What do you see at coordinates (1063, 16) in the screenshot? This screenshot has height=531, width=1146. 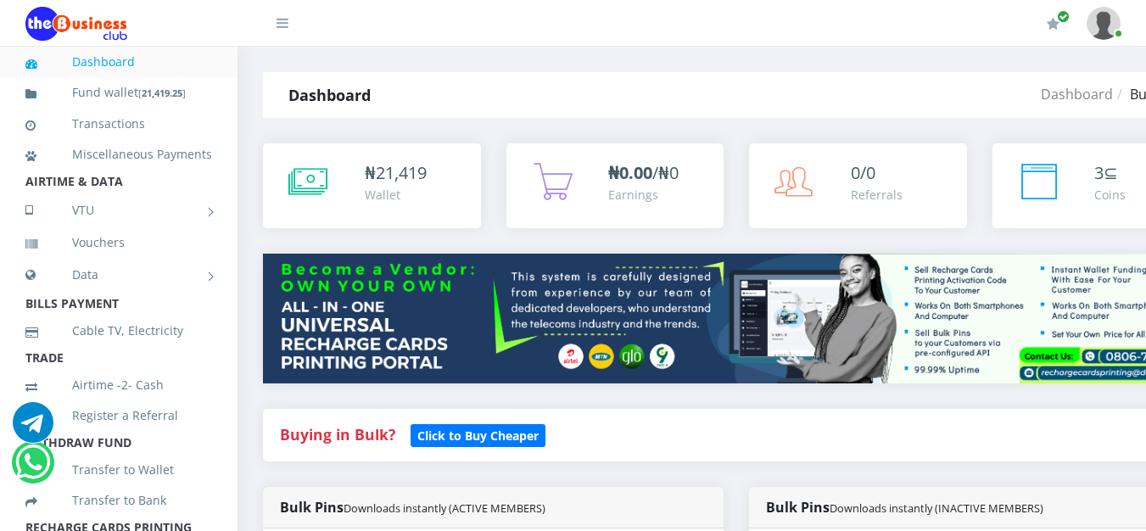 I see `span: Renew/Upgrade Subscription` at bounding box center [1063, 16].